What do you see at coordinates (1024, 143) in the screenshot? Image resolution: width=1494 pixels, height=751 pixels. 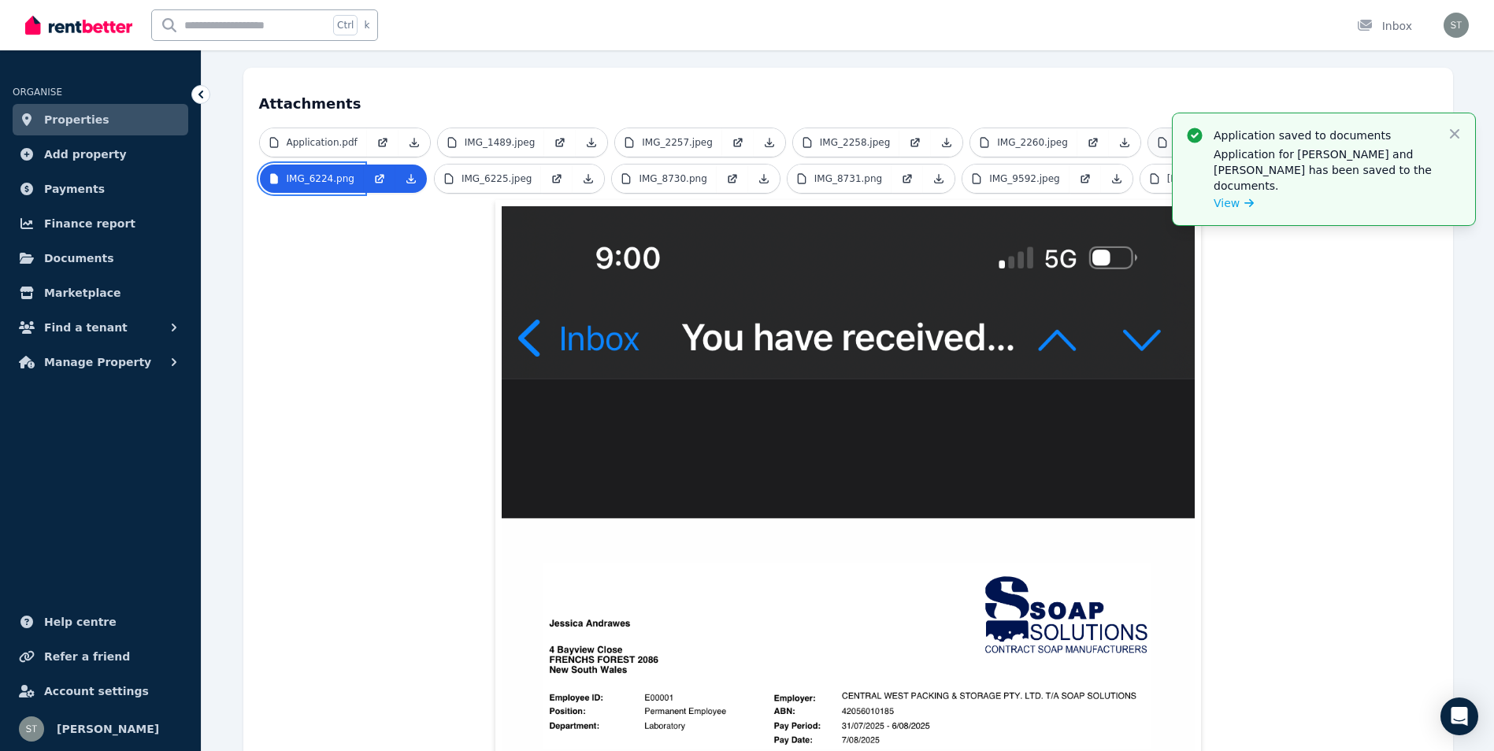 I see `a: IMG_2260.jpeg` at bounding box center [1024, 143].